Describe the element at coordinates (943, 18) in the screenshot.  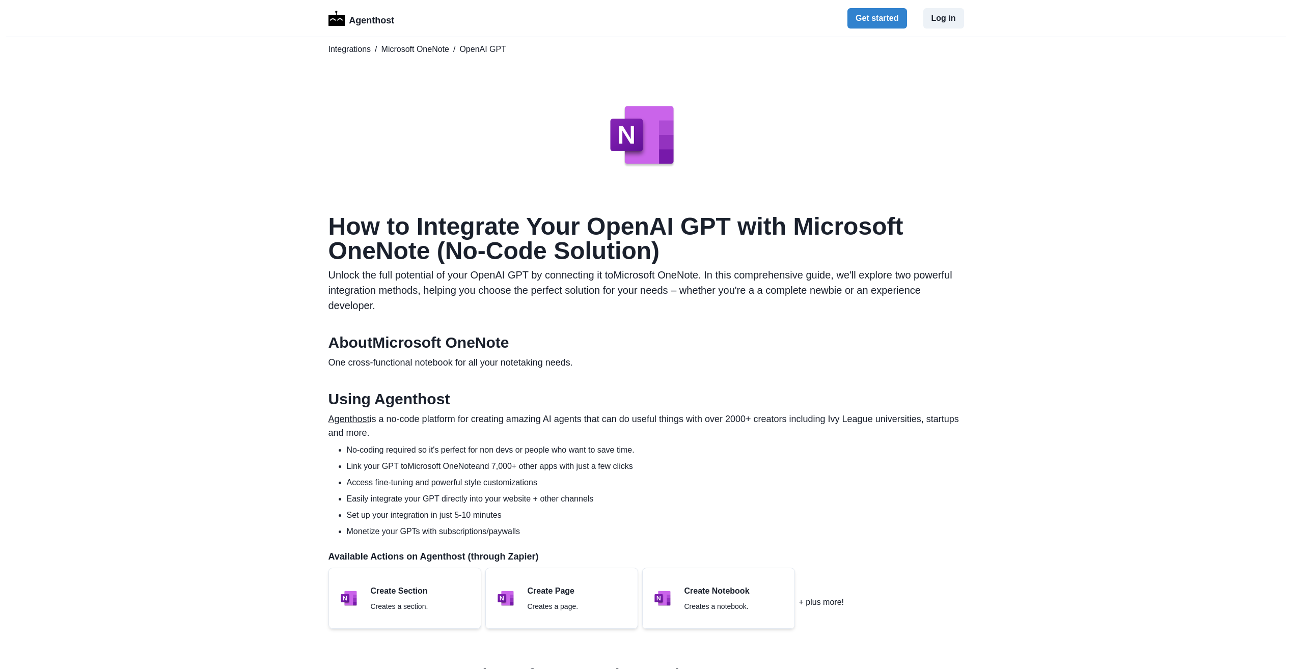
I see `a: Log in` at that location.